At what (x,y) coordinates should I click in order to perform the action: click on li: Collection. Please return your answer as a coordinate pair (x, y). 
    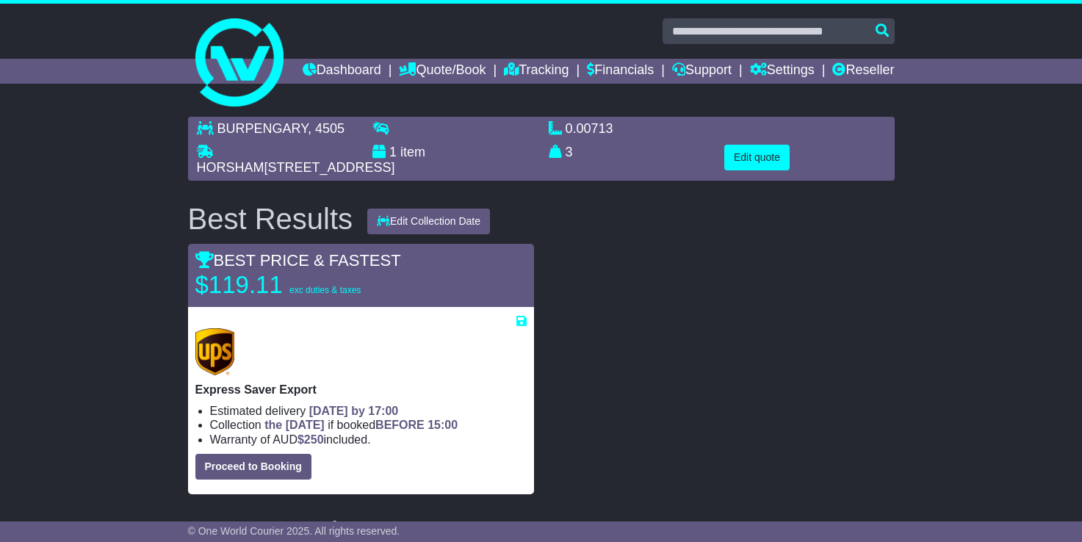
    Looking at the image, I should click on (368, 425).